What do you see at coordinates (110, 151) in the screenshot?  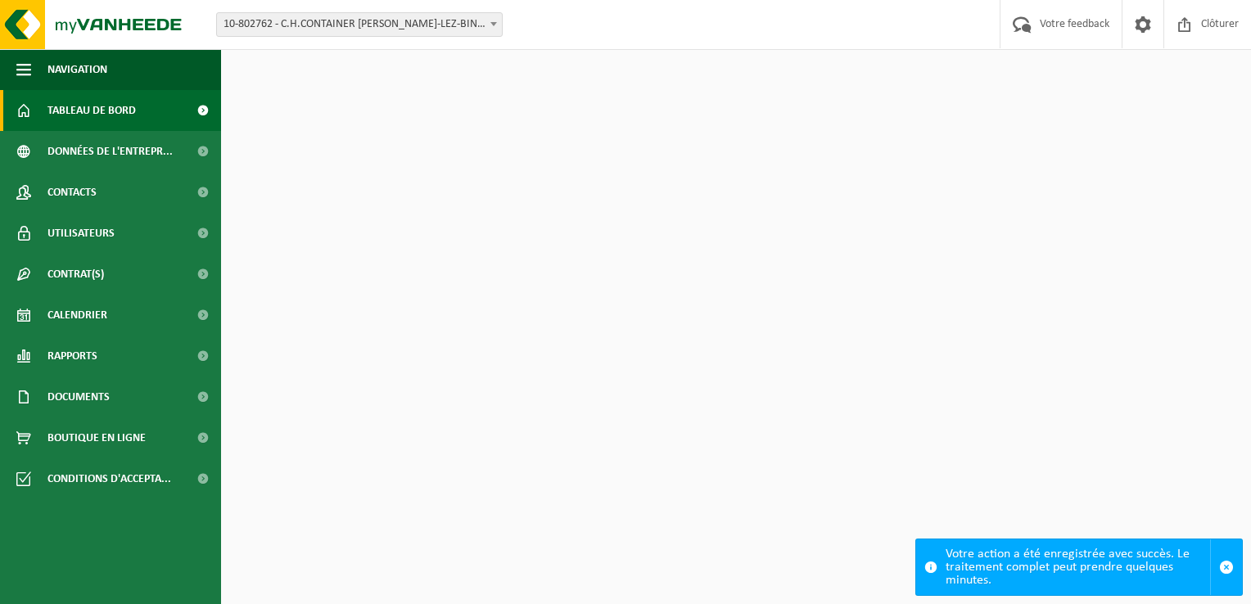 I see `span: Données de l'entrepr...` at bounding box center [110, 151].